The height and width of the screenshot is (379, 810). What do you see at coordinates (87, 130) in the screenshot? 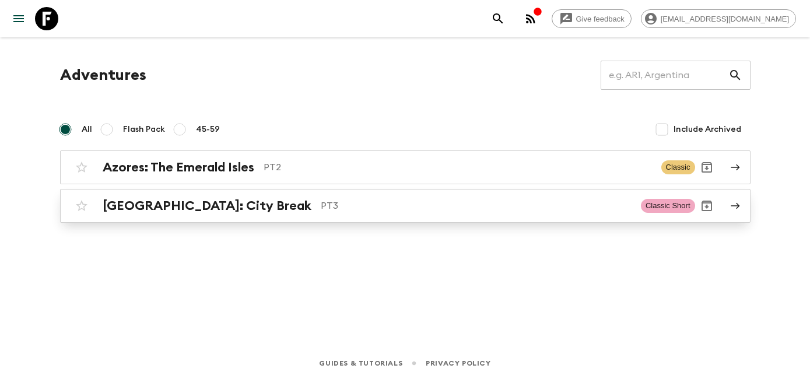
I see `span: All` at bounding box center [87, 130].